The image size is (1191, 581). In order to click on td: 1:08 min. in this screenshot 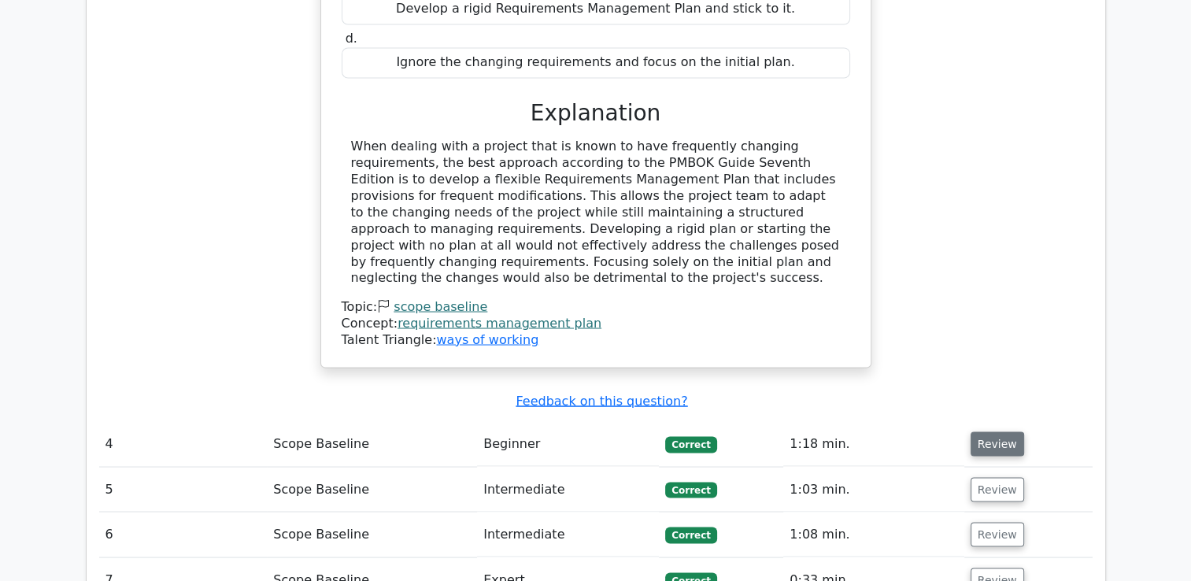, I will do `click(873, 534)`.